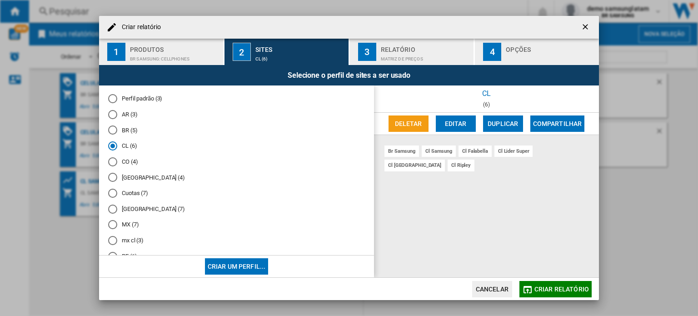  What do you see at coordinates (492, 52) in the screenshot?
I see `div: 4` at bounding box center [492, 52].